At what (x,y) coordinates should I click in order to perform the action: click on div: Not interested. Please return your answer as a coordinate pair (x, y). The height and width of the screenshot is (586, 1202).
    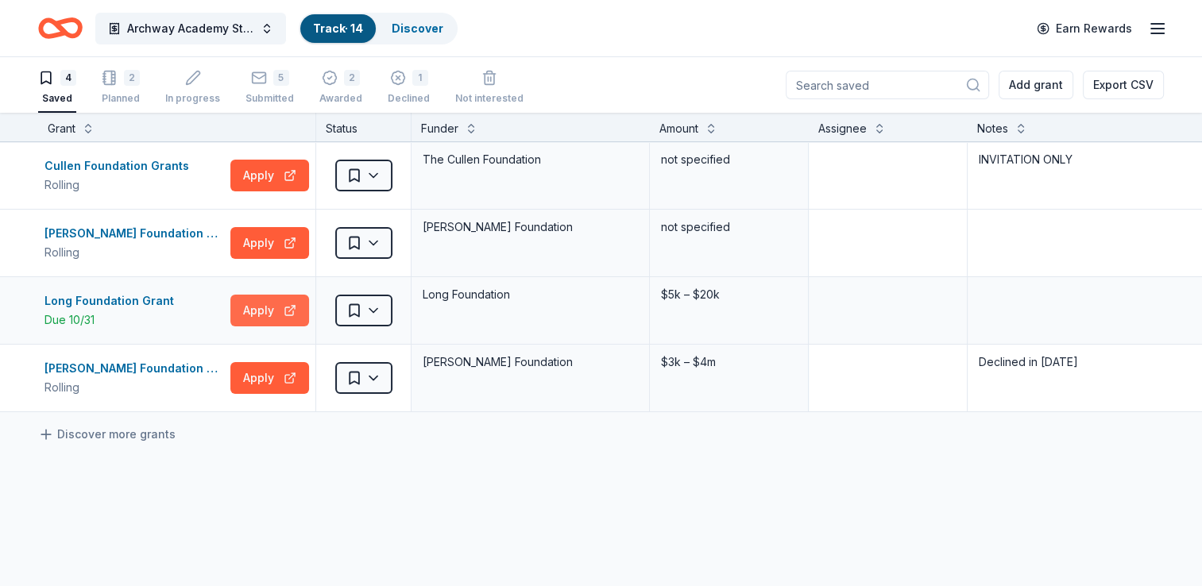
    Looking at the image, I should click on (489, 98).